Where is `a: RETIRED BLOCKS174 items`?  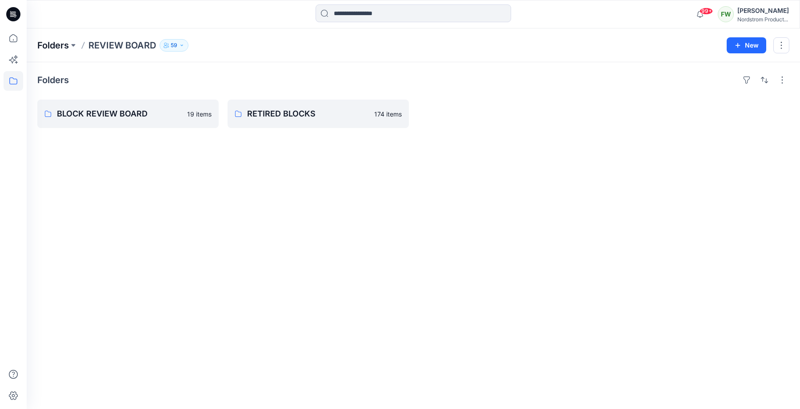 a: RETIRED BLOCKS174 items is located at coordinates (318, 114).